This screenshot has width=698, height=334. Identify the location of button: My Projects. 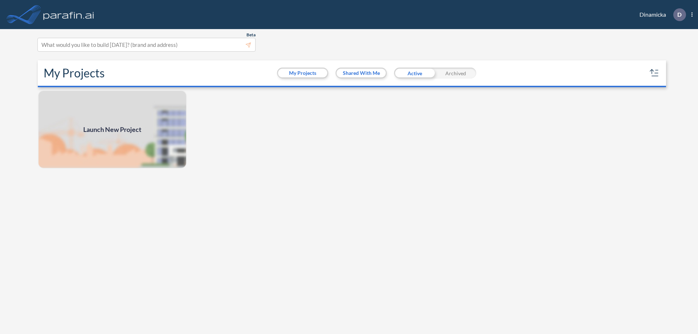
(302, 73).